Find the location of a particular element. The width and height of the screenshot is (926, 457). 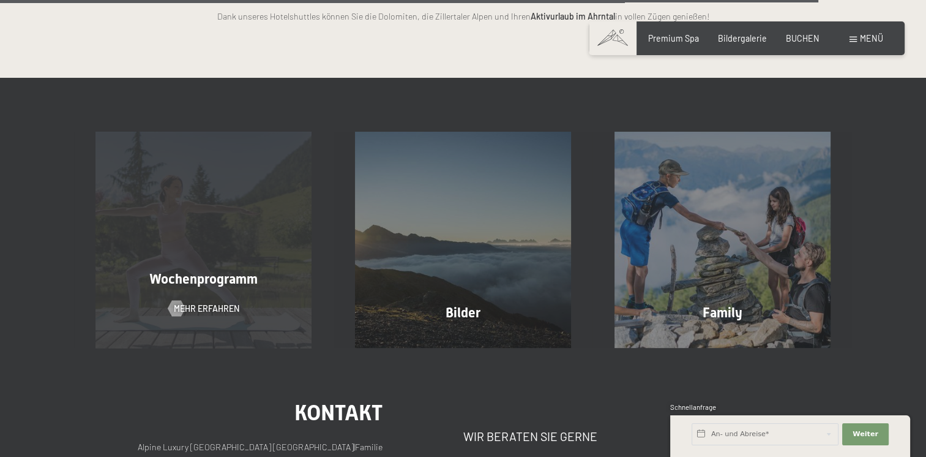

a: Aktivurlaub im Wellnesshotel - Hotel mit Fitnessstudio - Yogaraum Wochenprogramm Mehr erfahren is located at coordinates (204, 239).